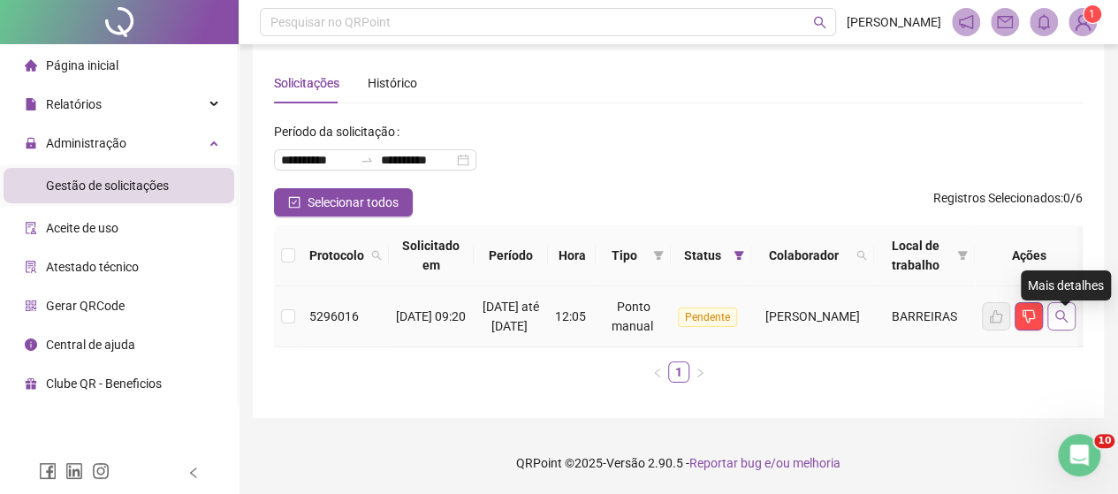 The image size is (1118, 494). What do you see at coordinates (86, 143) in the screenshot?
I see `span: Administração` at bounding box center [86, 143].